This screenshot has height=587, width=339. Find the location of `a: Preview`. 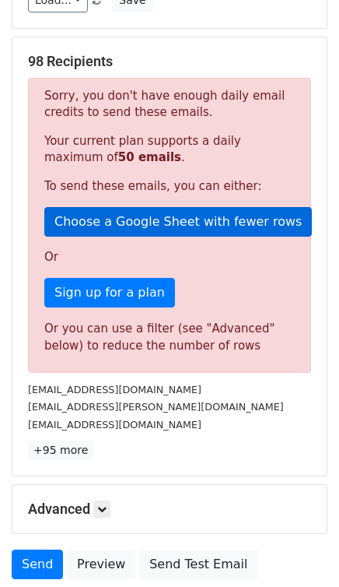

a: Preview is located at coordinates (101, 565).